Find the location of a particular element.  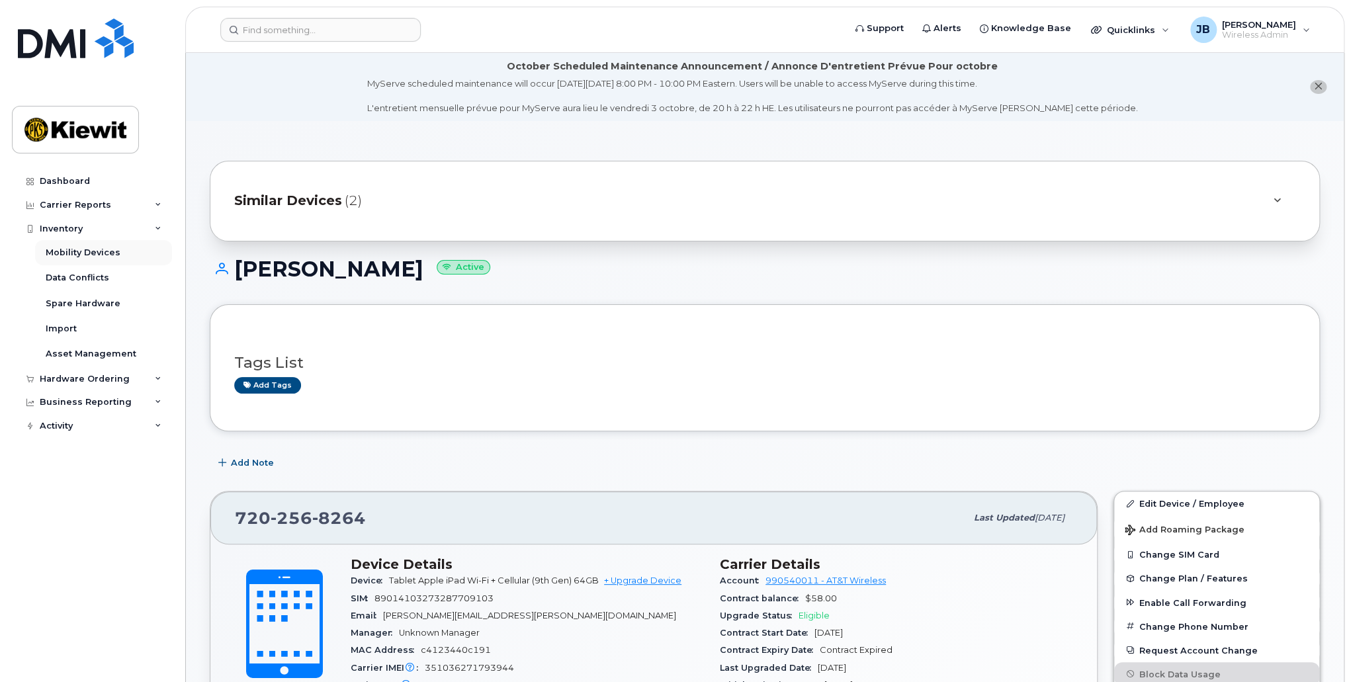

span: Email is located at coordinates (366, 615).